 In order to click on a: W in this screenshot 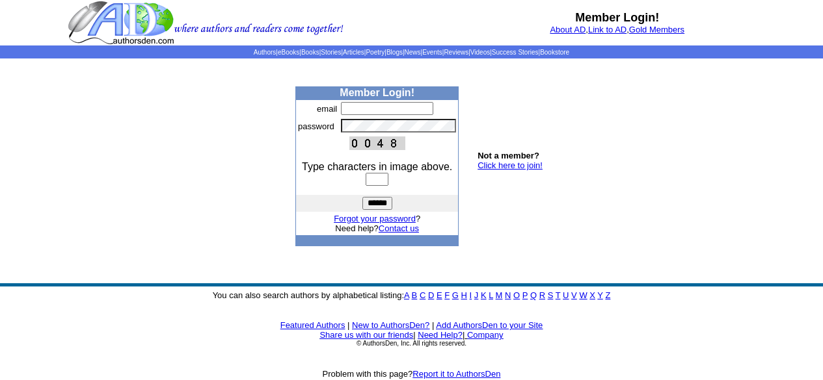, I will do `click(583, 295)`.